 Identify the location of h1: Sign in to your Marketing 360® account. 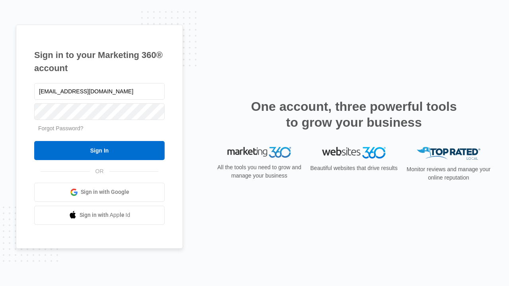
(99, 62).